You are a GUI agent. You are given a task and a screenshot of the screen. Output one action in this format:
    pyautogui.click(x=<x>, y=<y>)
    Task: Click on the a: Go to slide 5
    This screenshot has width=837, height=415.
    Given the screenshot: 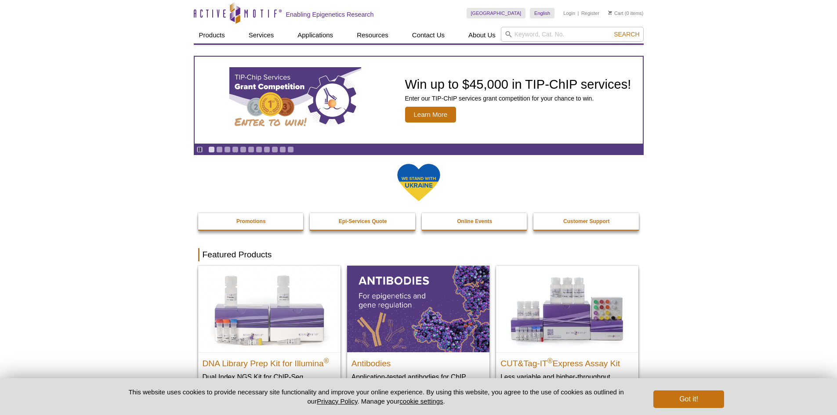 What is the action you would take?
    pyautogui.click(x=243, y=149)
    